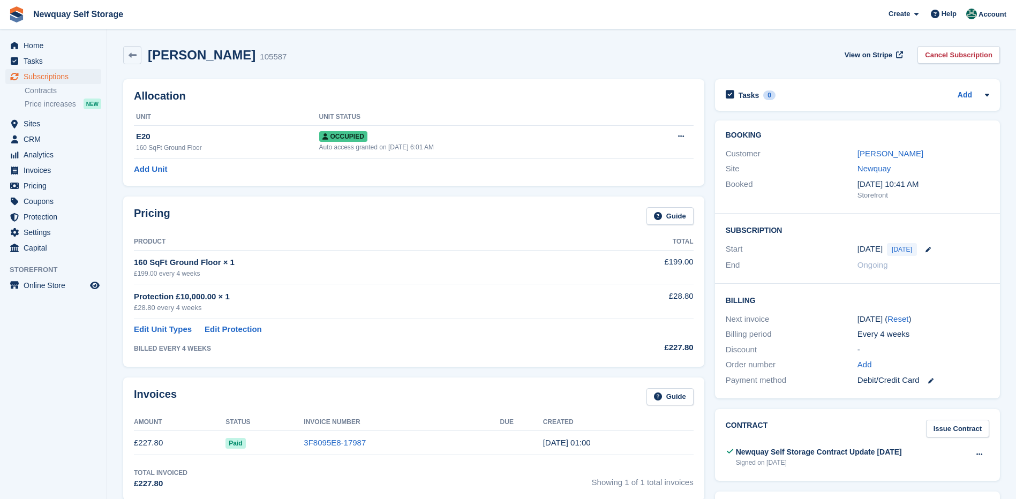 The height and width of the screenshot is (499, 1016). What do you see at coordinates (971, 14) in the screenshot?
I see `img: JON` at bounding box center [971, 14].